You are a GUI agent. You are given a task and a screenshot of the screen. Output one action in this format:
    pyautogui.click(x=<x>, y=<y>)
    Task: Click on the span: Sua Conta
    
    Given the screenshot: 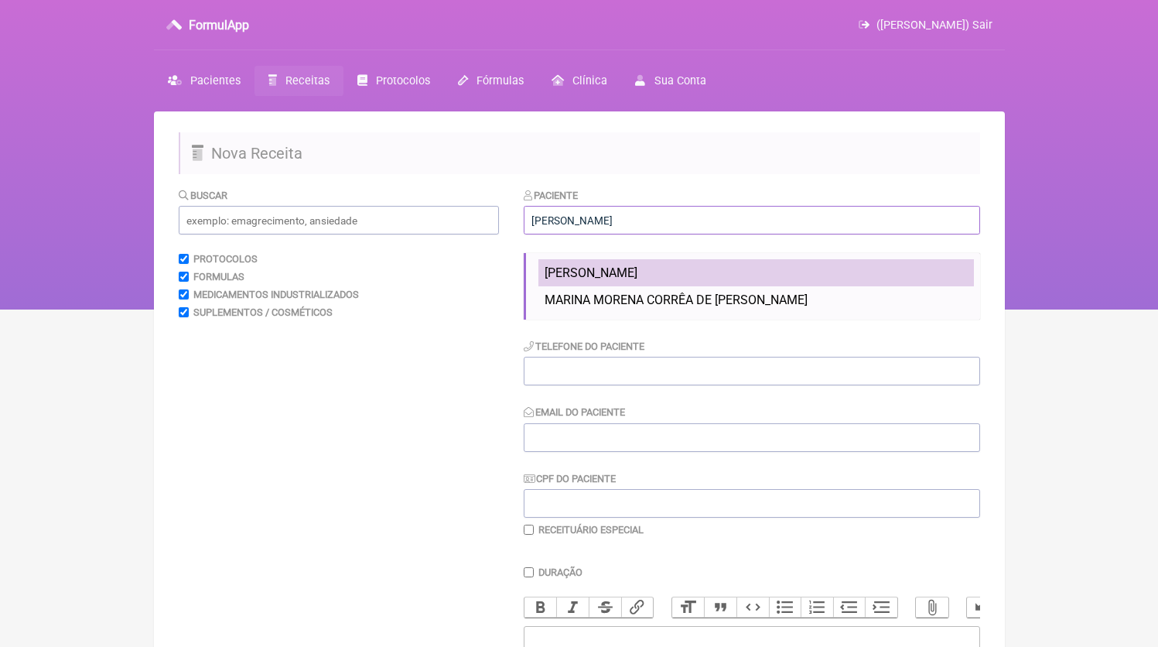 What is the action you would take?
    pyautogui.click(x=680, y=80)
    